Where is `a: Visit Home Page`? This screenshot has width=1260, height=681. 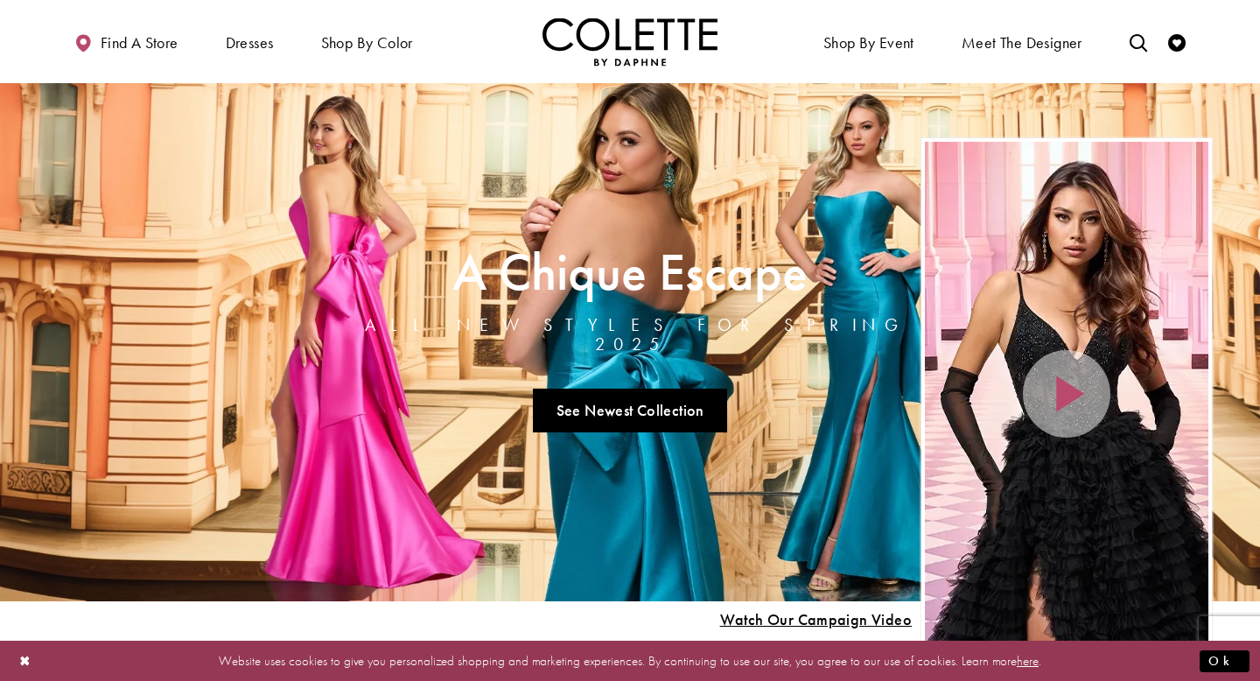
a: Visit Home Page is located at coordinates (630, 41).